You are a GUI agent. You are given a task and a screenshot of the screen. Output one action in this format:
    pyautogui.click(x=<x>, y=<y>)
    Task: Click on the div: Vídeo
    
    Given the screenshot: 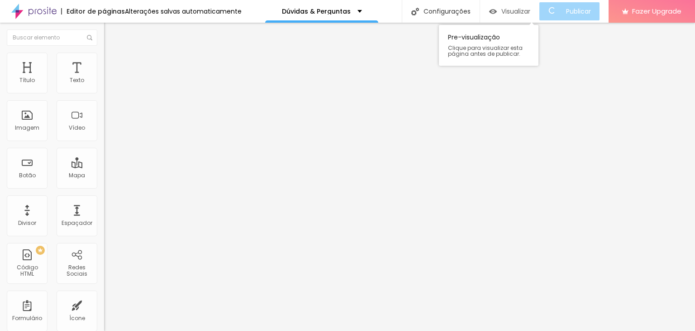 What is the action you would take?
    pyautogui.click(x=77, y=128)
    